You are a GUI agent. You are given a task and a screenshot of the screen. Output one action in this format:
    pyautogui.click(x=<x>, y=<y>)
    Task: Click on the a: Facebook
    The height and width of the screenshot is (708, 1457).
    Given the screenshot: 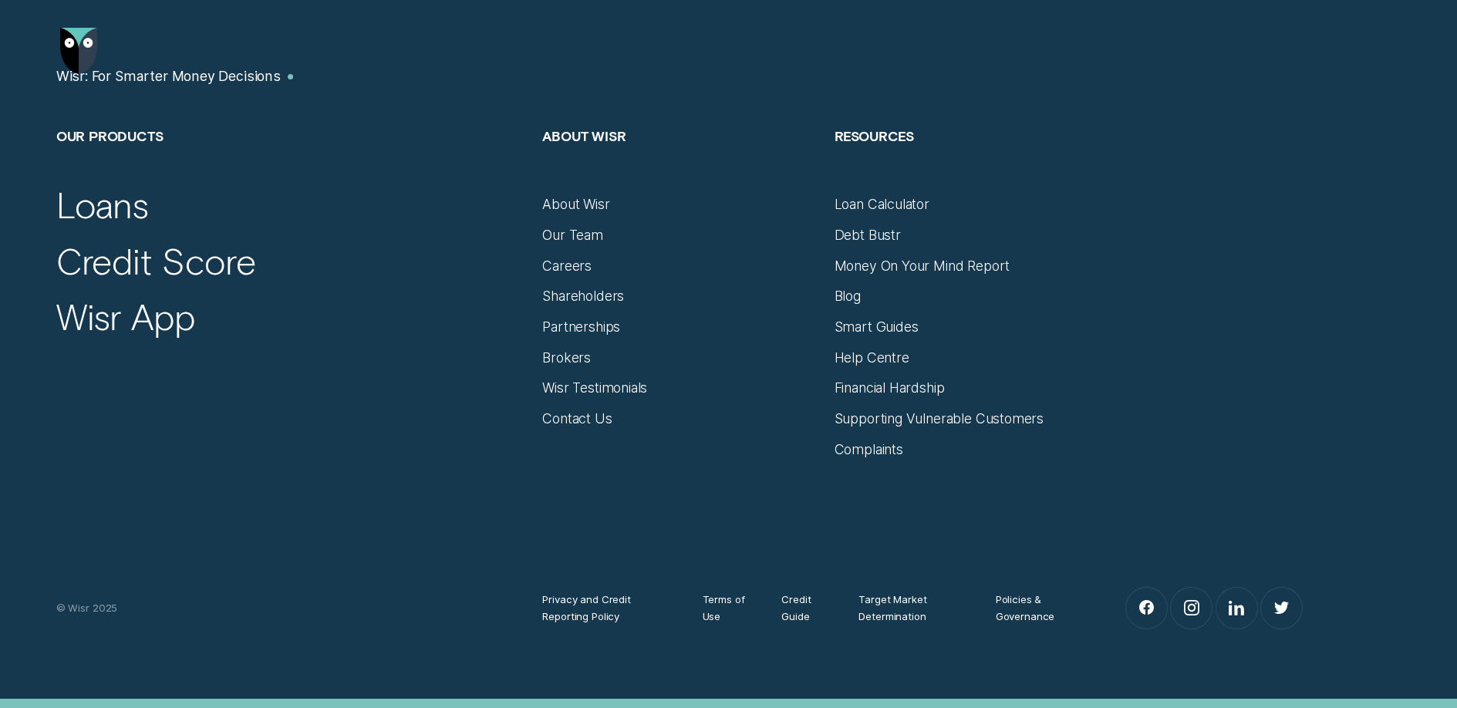 What is the action you would take?
    pyautogui.click(x=1146, y=608)
    